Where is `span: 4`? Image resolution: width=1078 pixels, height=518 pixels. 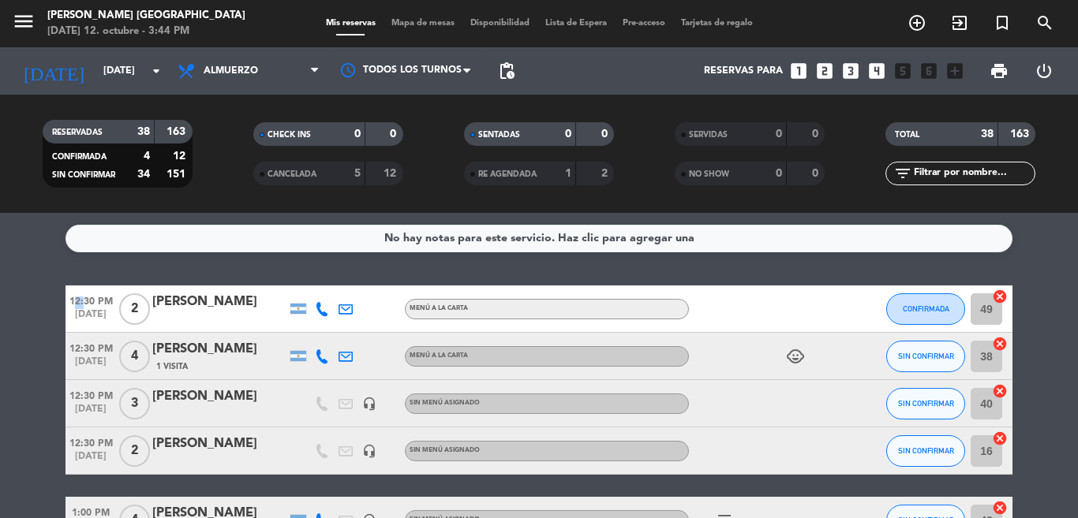
span: 4 is located at coordinates (134, 357).